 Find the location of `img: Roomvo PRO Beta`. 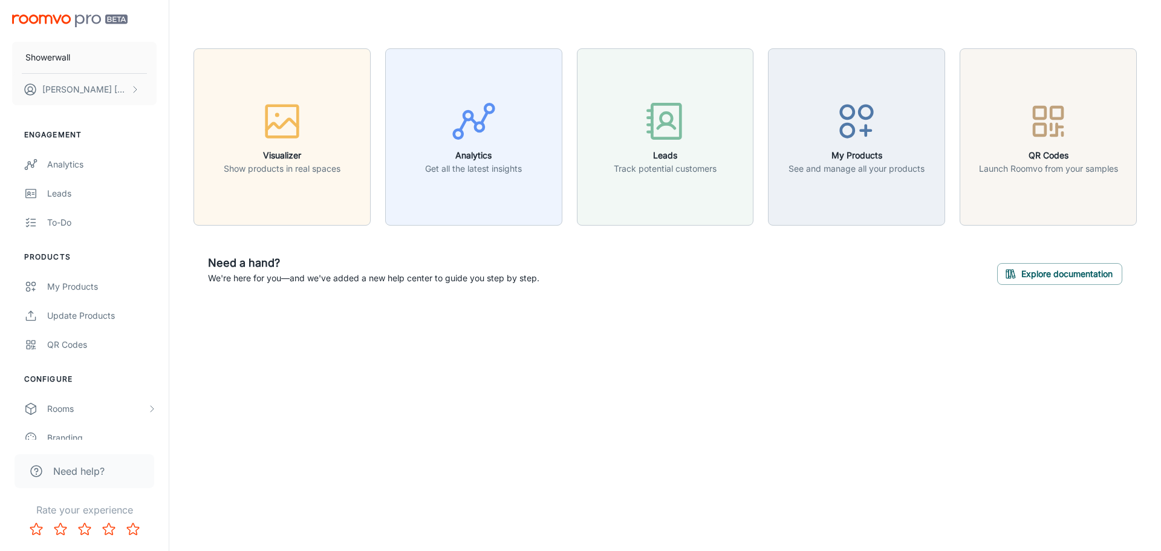

img: Roomvo PRO Beta is located at coordinates (70, 21).